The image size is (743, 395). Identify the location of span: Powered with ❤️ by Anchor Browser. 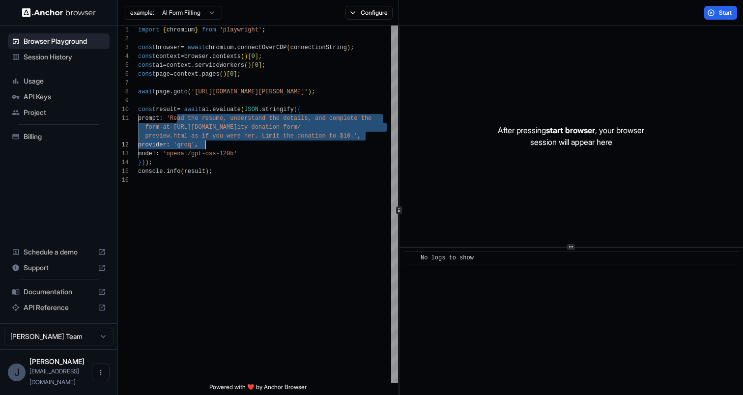
(258, 389).